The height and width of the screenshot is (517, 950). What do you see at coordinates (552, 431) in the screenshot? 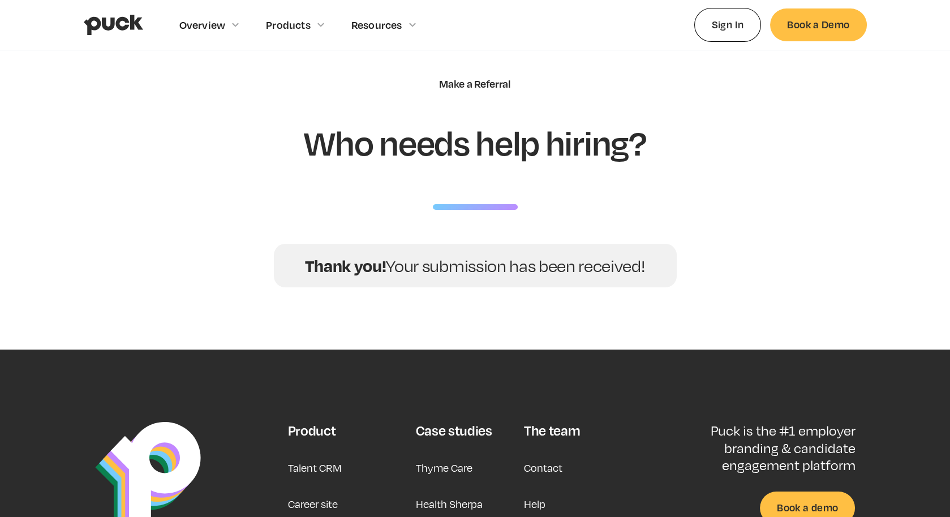
I see `div: The team` at bounding box center [552, 431].